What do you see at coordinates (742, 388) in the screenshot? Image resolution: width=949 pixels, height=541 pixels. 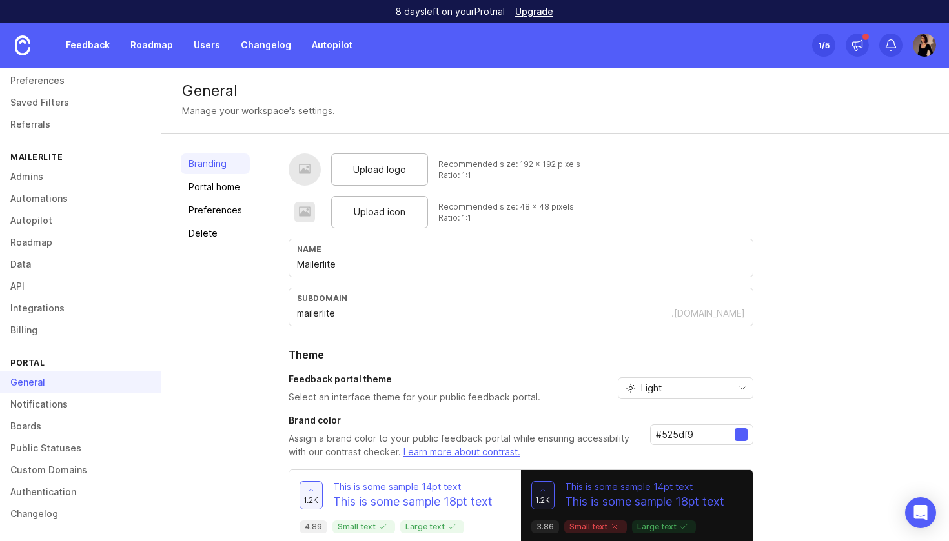 I see `svg: toggle icon` at bounding box center [742, 388].